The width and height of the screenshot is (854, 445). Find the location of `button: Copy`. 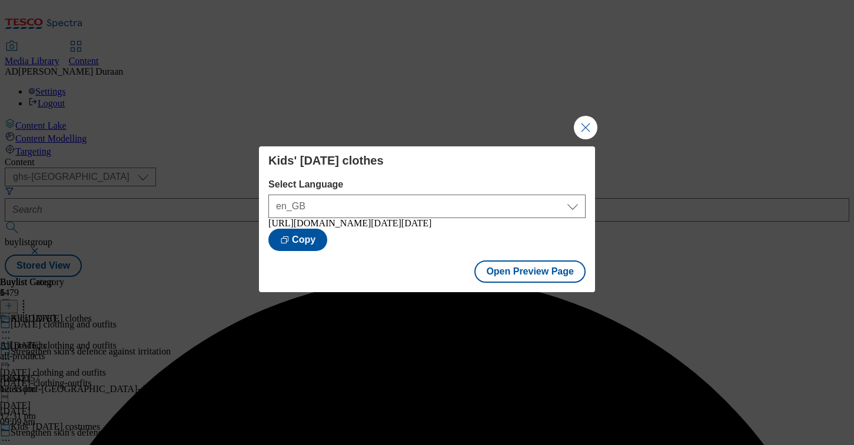

button: Copy is located at coordinates (298, 240).